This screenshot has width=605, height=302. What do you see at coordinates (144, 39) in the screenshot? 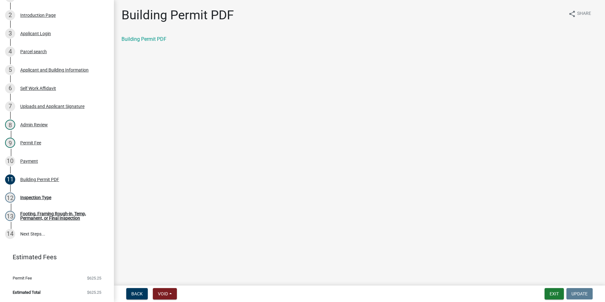
I see `a: Building Permit PDF` at bounding box center [144, 39].